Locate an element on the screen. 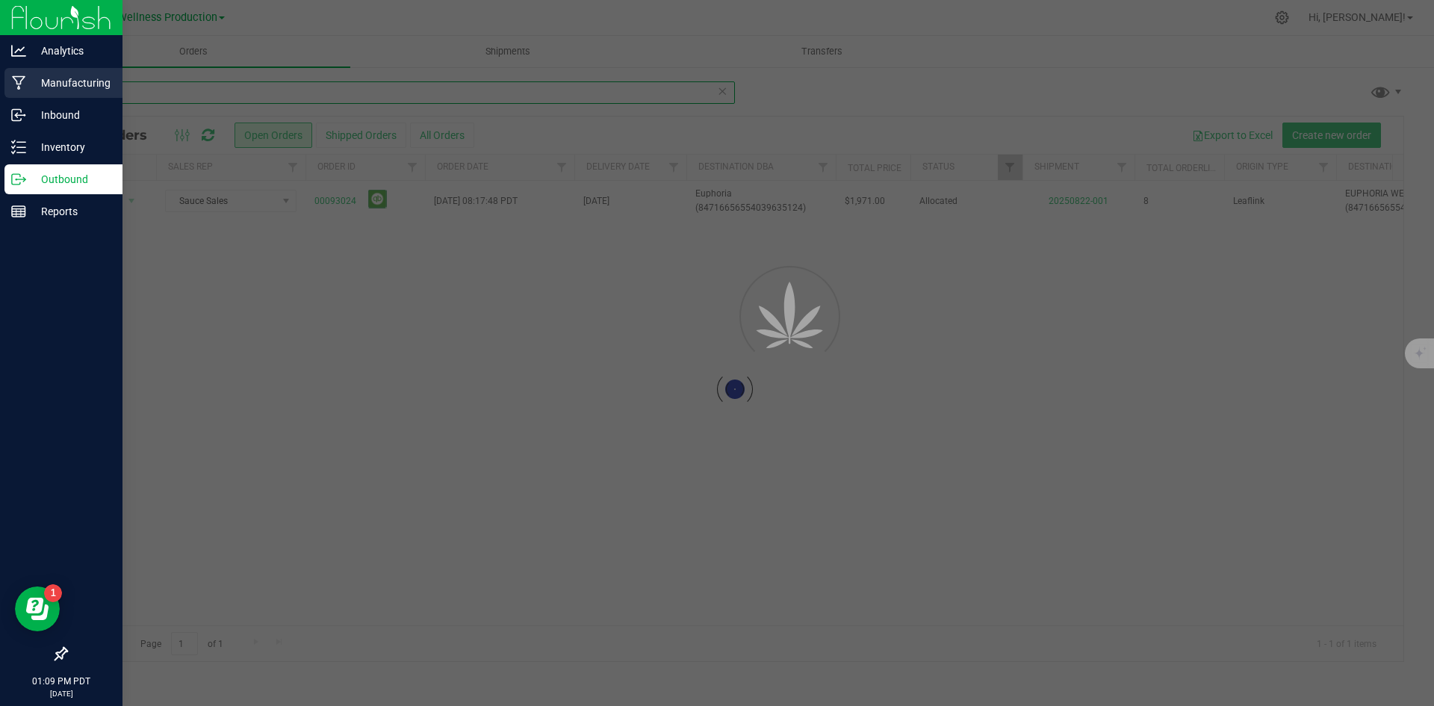 The height and width of the screenshot is (706, 1434). inline-svg: Manufacturing is located at coordinates (19, 83).